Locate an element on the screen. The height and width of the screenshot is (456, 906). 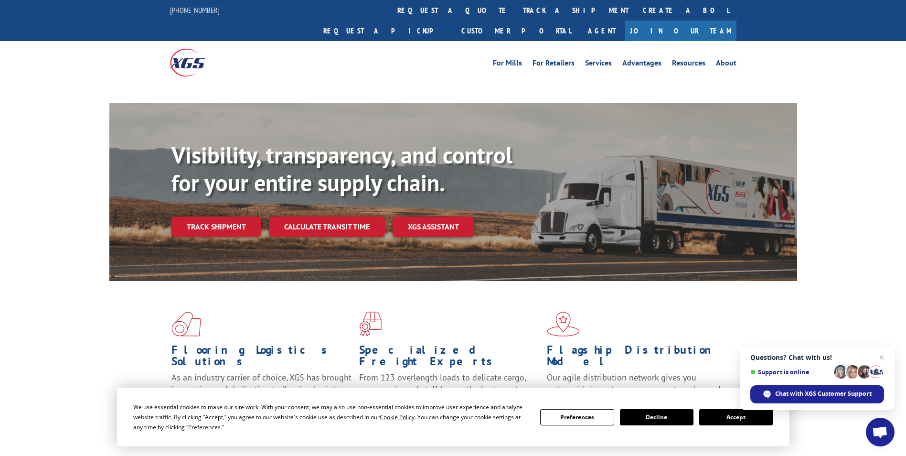
span: Close chat is located at coordinates (882, 357).